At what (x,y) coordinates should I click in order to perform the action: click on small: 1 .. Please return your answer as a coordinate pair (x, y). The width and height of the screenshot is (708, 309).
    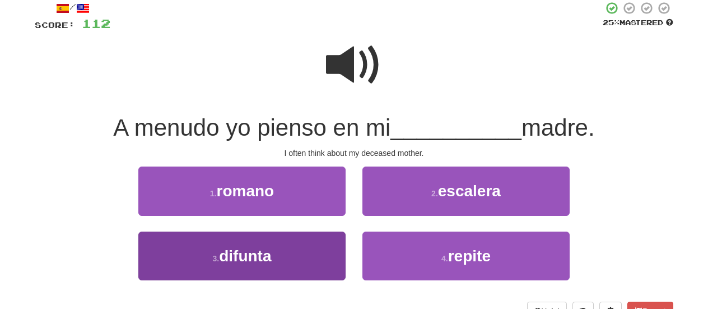
    Looking at the image, I should click on (213, 193).